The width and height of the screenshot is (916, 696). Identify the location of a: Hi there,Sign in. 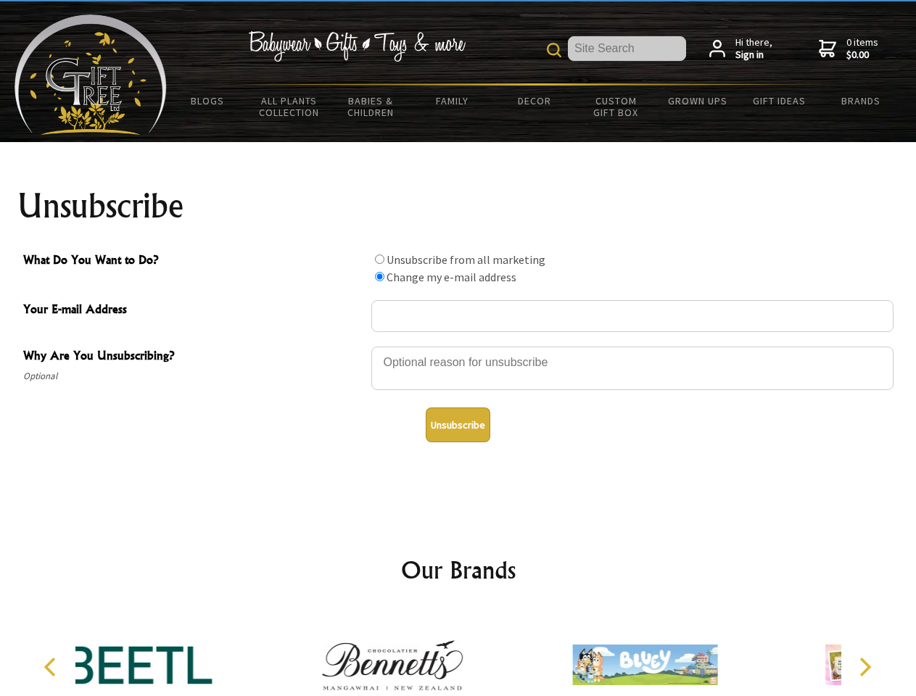
(740, 49).